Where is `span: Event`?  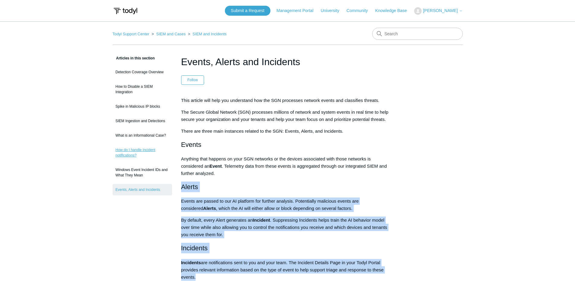 span: Event is located at coordinates (216, 166).